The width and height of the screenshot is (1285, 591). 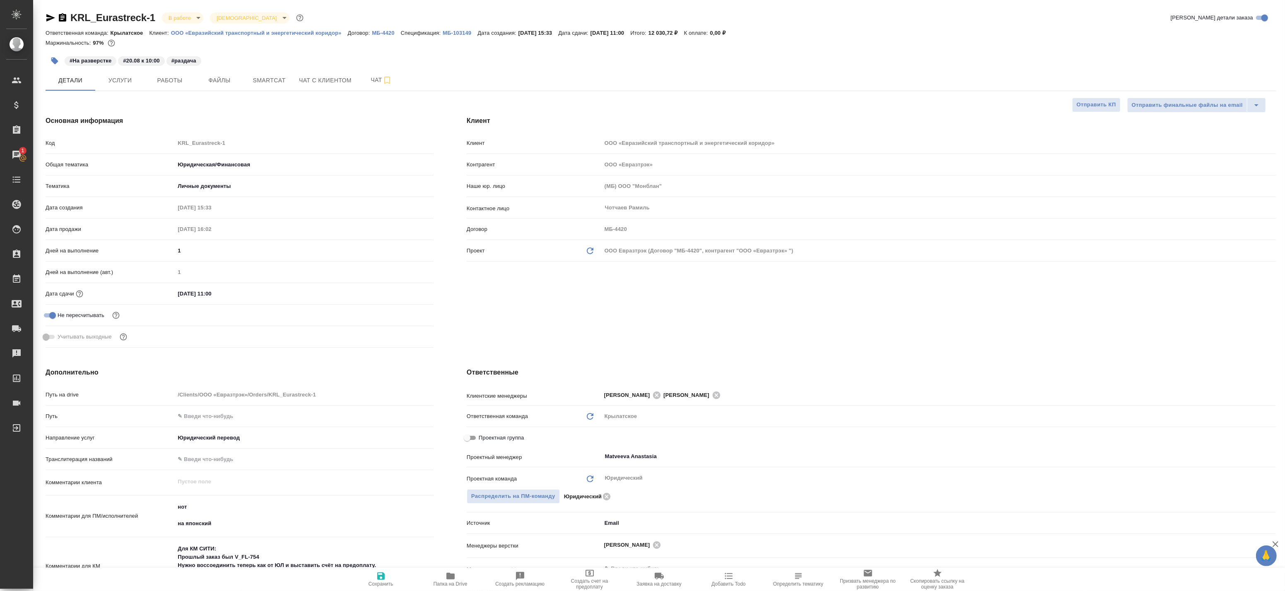 What do you see at coordinates (871, 121) in the screenshot?
I see `h4: Клиент` at bounding box center [871, 121].